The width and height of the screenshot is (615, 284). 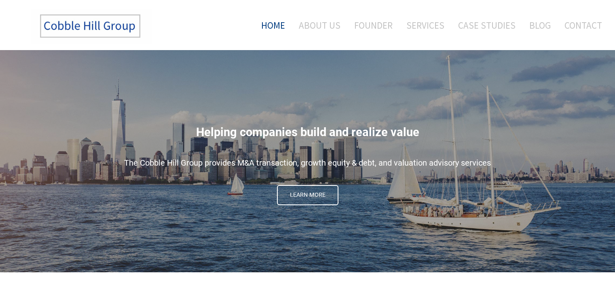 I want to click on a: Case Studies, so click(x=487, y=25).